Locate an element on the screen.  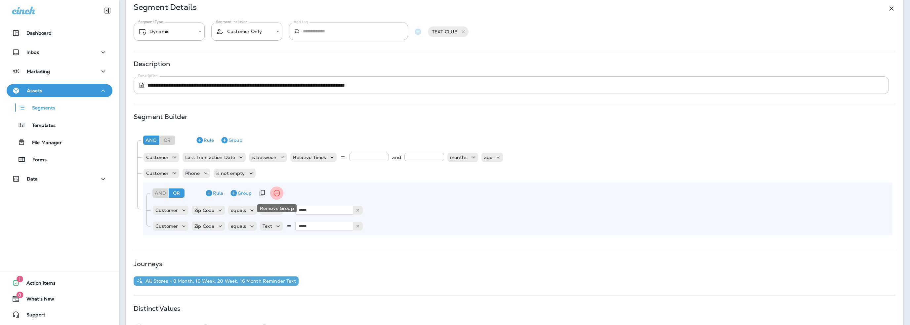
p: Segments is located at coordinates (40, 108).